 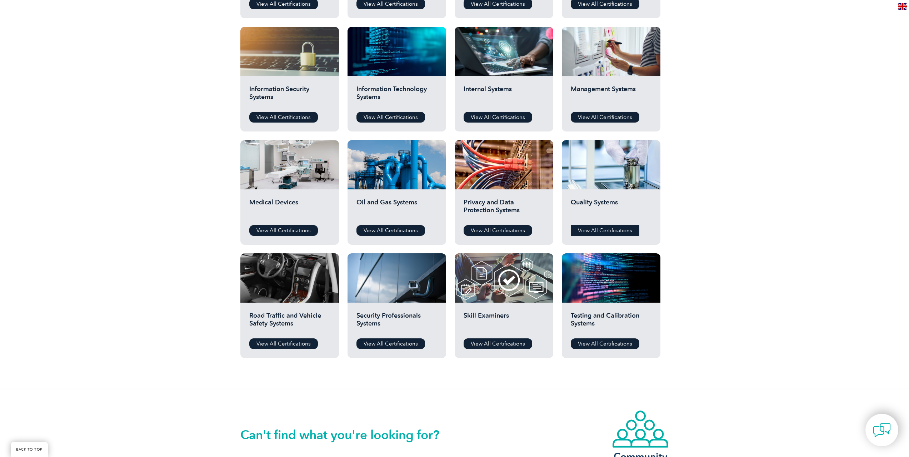 I want to click on h2: Management Systems, so click(x=611, y=96).